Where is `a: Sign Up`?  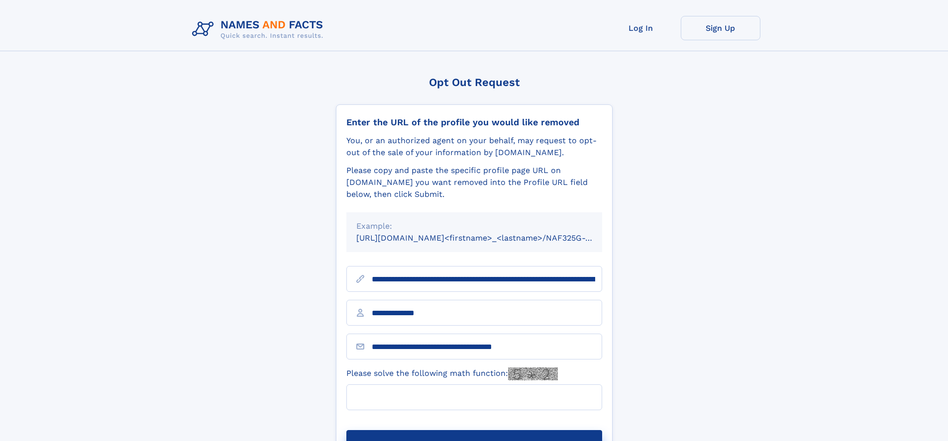
a: Sign Up is located at coordinates (721, 28).